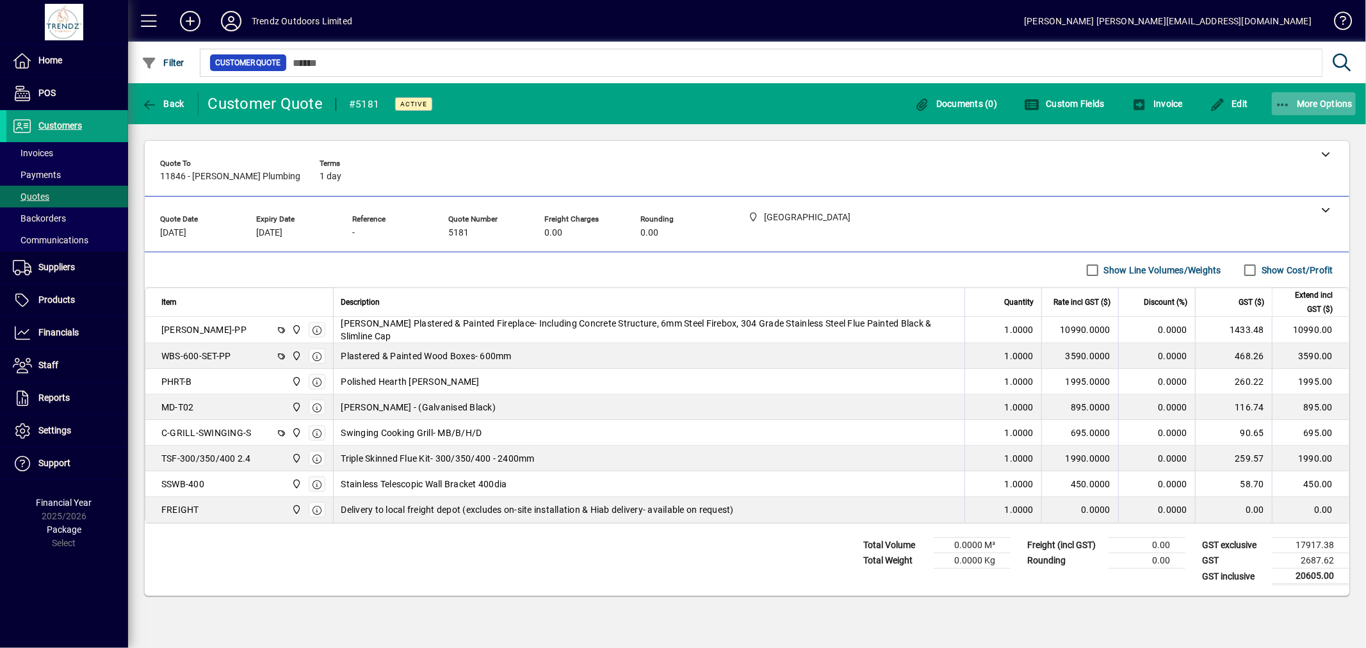 The width and height of the screenshot is (1366, 648). Describe the element at coordinates (177, 407) in the screenshot. I see `div: MD-T02` at that location.